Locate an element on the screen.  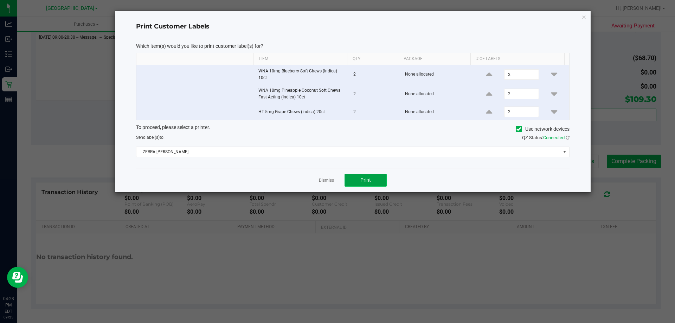
span: Send to: is located at coordinates (150, 137).